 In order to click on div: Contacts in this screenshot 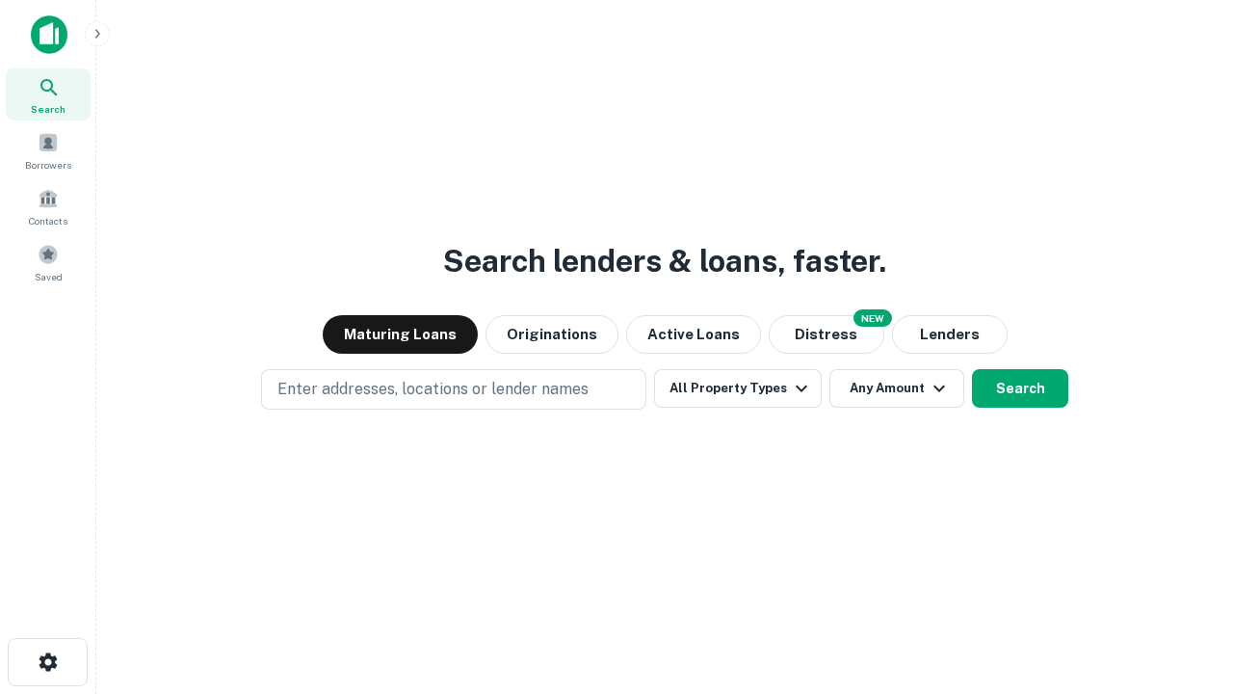, I will do `click(48, 206)`.